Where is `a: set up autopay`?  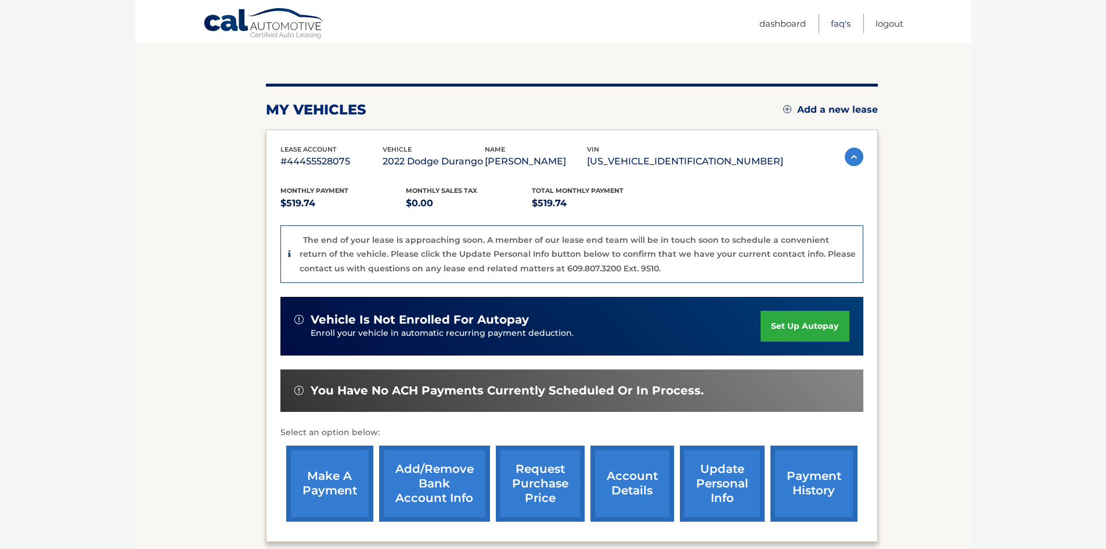 a: set up autopay is located at coordinates (805, 326).